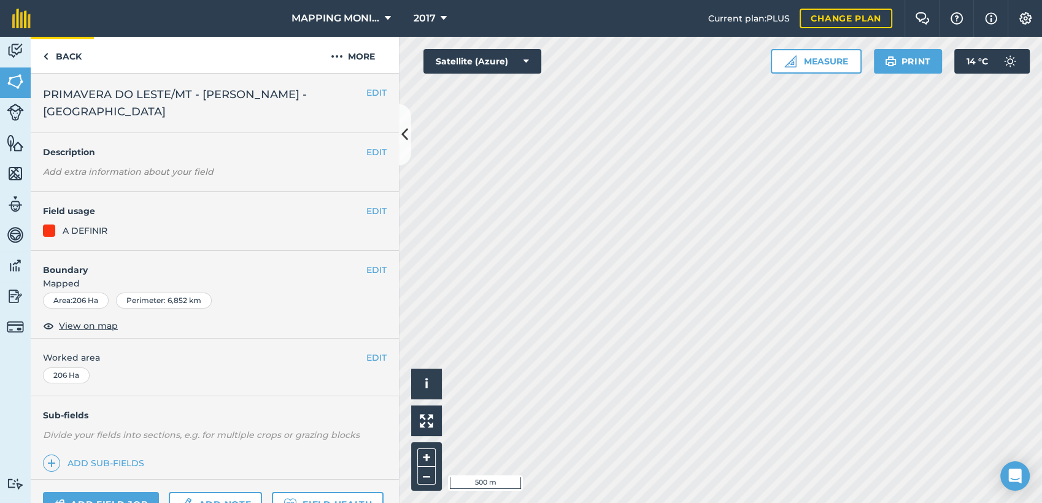  Describe the element at coordinates (201, 435) in the screenshot. I see `em: Divide your fields into sections, e.g. for multiple crops or grazing blocks` at that location.